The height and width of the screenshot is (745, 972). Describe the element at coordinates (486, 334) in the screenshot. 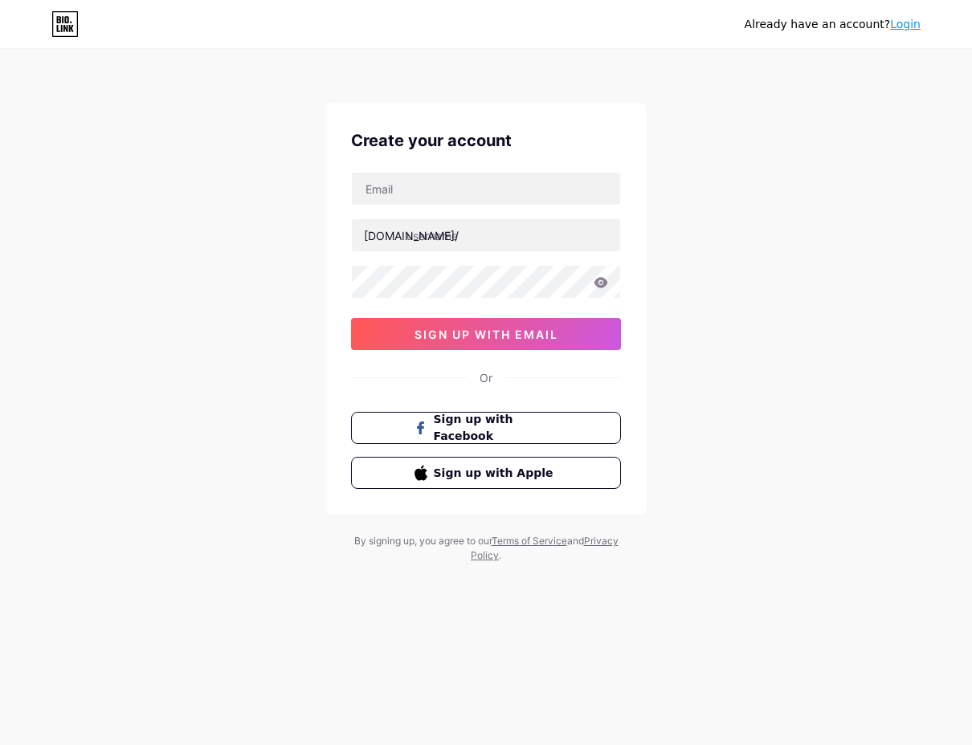

I see `button: sign up with email` at that location.